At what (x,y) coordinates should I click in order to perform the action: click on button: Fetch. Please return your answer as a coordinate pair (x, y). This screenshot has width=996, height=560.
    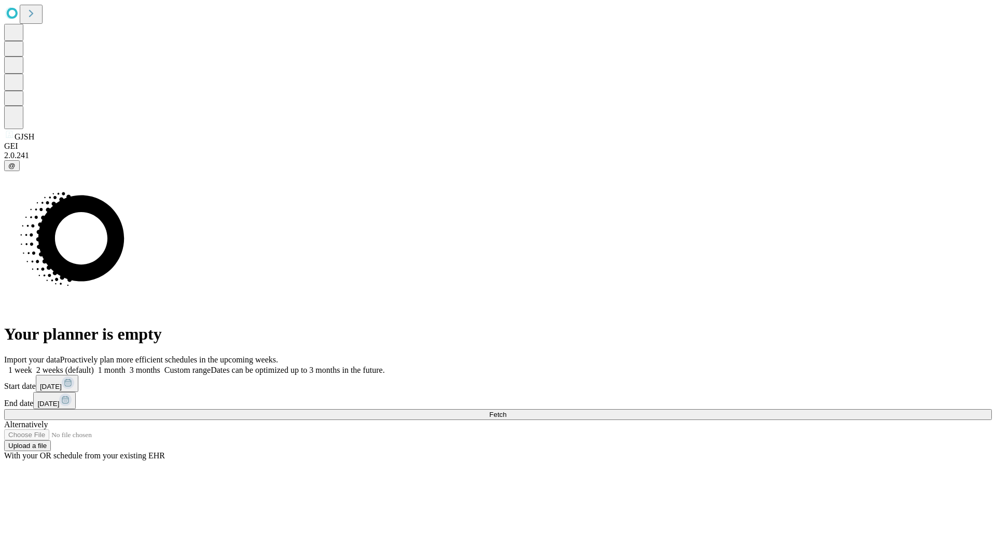
    Looking at the image, I should click on (498, 414).